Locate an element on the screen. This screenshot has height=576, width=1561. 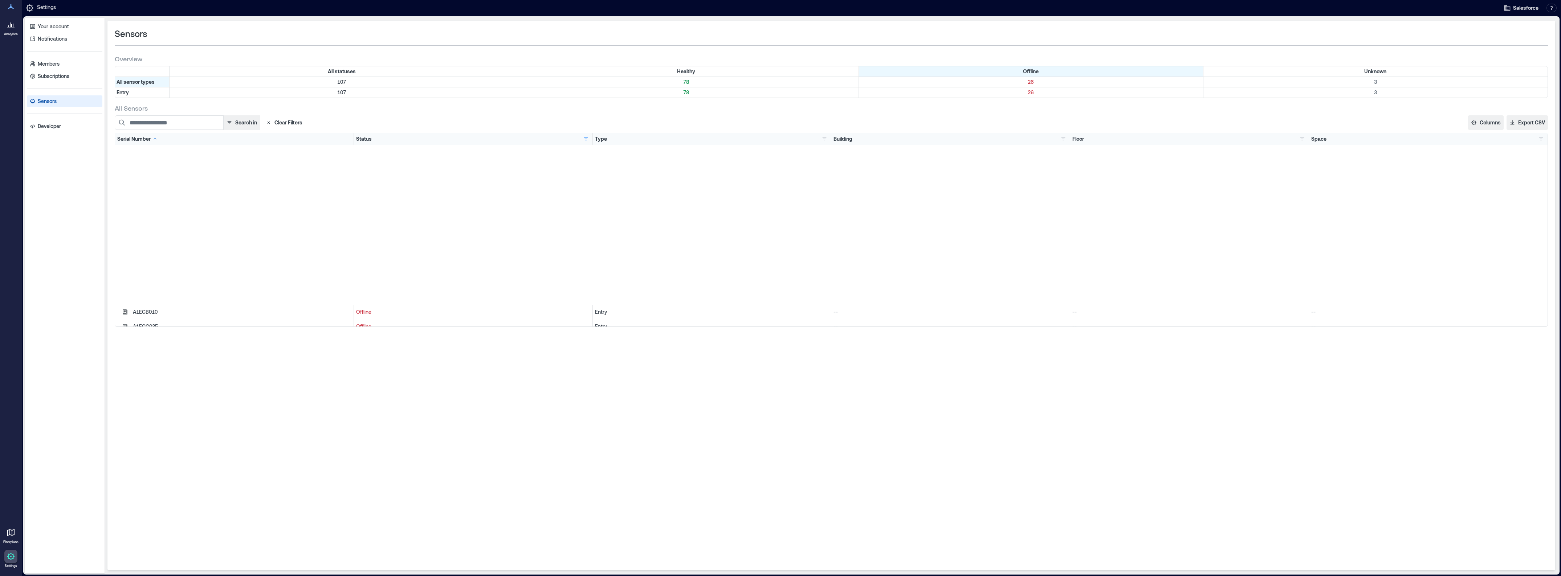
p: Floorplans is located at coordinates (11, 542).